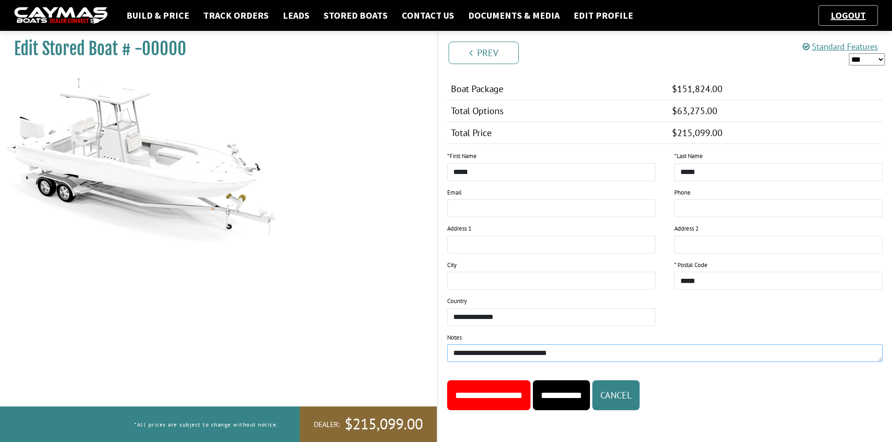 This screenshot has height=442, width=892. What do you see at coordinates (454, 338) in the screenshot?
I see `label: Notes` at bounding box center [454, 338].